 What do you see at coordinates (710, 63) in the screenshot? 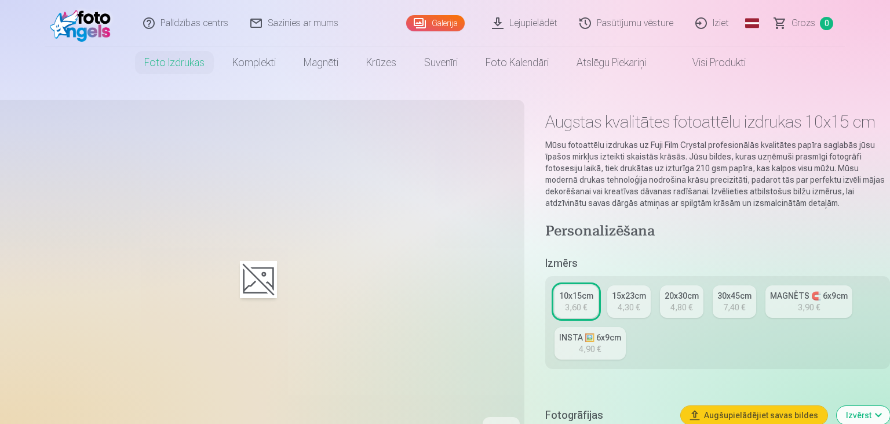
I see `a: Visi produkti` at bounding box center [710, 63].